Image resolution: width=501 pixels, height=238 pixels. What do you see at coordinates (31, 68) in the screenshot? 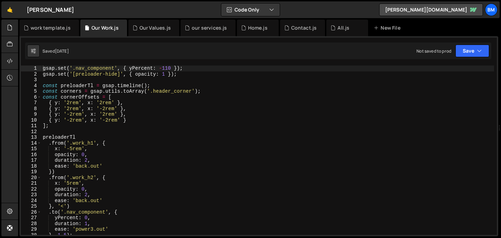
I see `div: 1` at bounding box center [31, 68].